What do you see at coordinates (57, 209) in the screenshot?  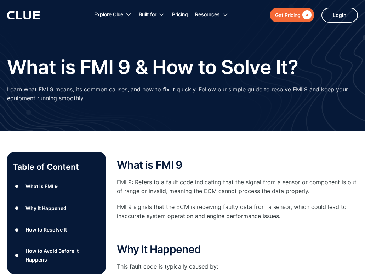 I see `a: ●Why It Happened` at bounding box center [57, 209].